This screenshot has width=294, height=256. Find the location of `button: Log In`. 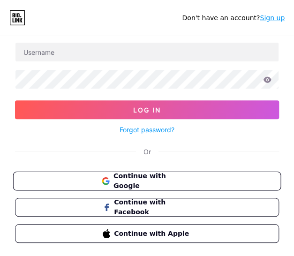

button: Log In is located at coordinates (147, 110).